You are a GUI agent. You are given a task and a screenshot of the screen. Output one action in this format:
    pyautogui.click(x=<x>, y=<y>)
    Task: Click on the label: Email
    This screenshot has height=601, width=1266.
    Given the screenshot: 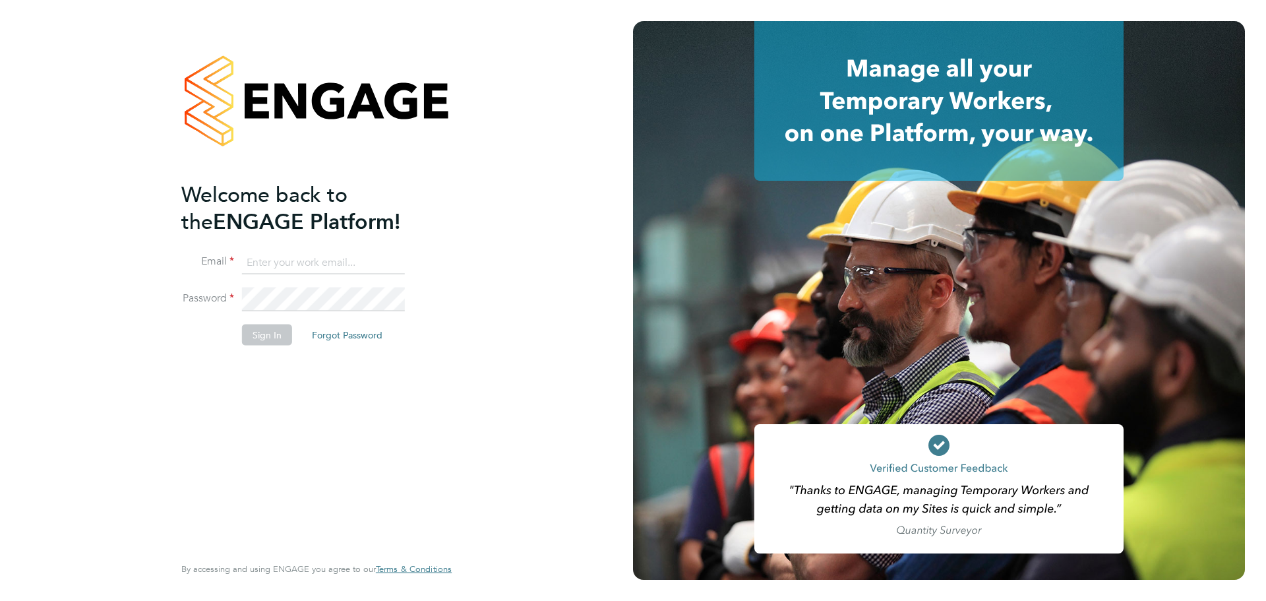 What is the action you would take?
    pyautogui.click(x=208, y=261)
    